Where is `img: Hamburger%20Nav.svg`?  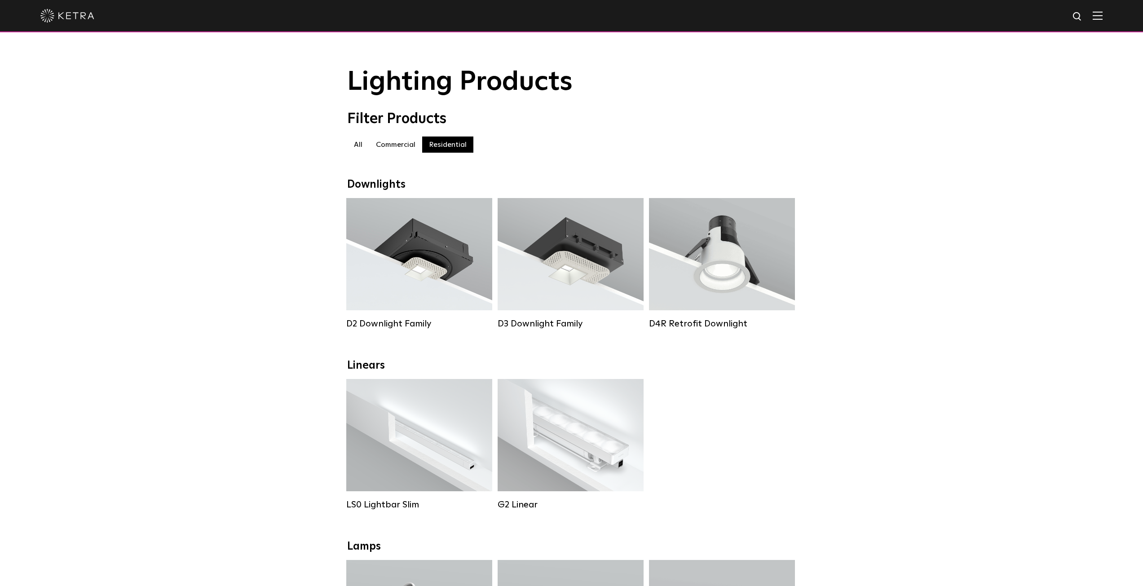 img: Hamburger%20Nav.svg is located at coordinates (1098, 15).